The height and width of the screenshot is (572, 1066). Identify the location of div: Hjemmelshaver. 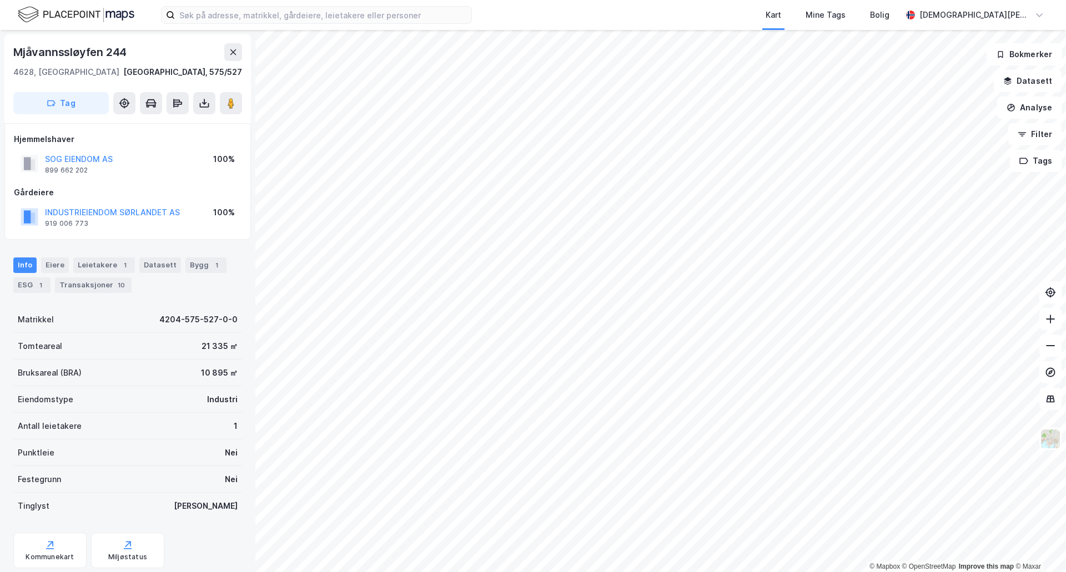
(128, 139).